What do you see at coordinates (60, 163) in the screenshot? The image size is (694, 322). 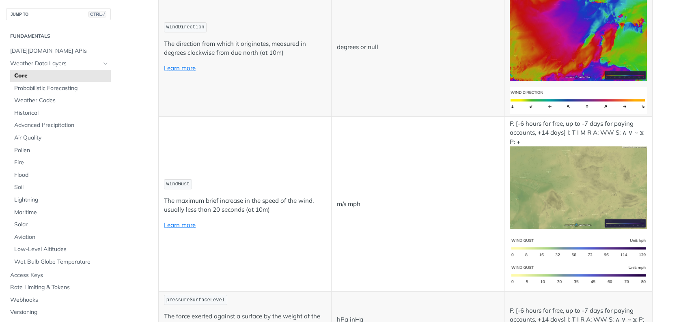 I see `a: Fire` at bounding box center [60, 163].